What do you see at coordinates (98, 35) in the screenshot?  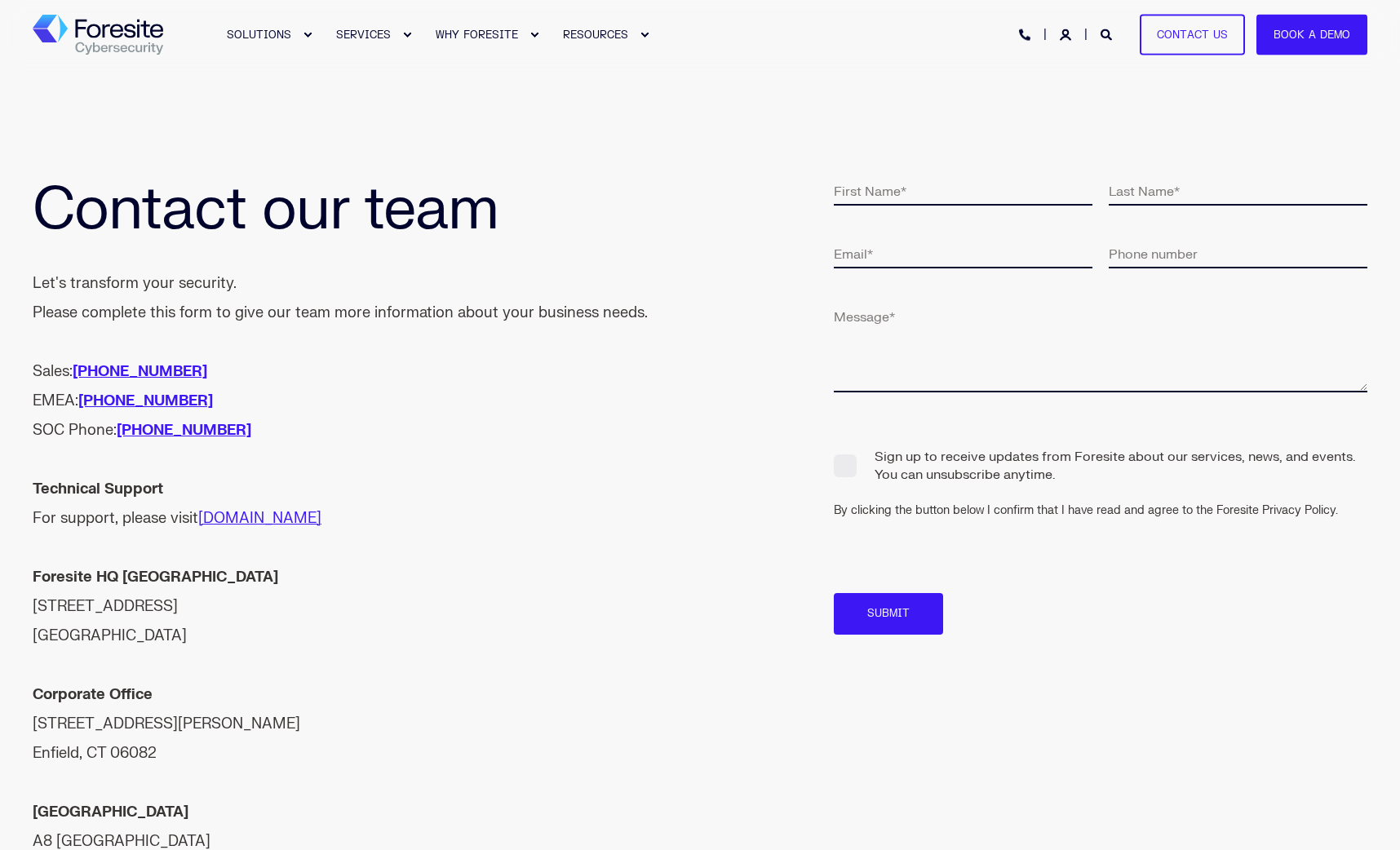 I see `a: Back to Home` at bounding box center [98, 35].